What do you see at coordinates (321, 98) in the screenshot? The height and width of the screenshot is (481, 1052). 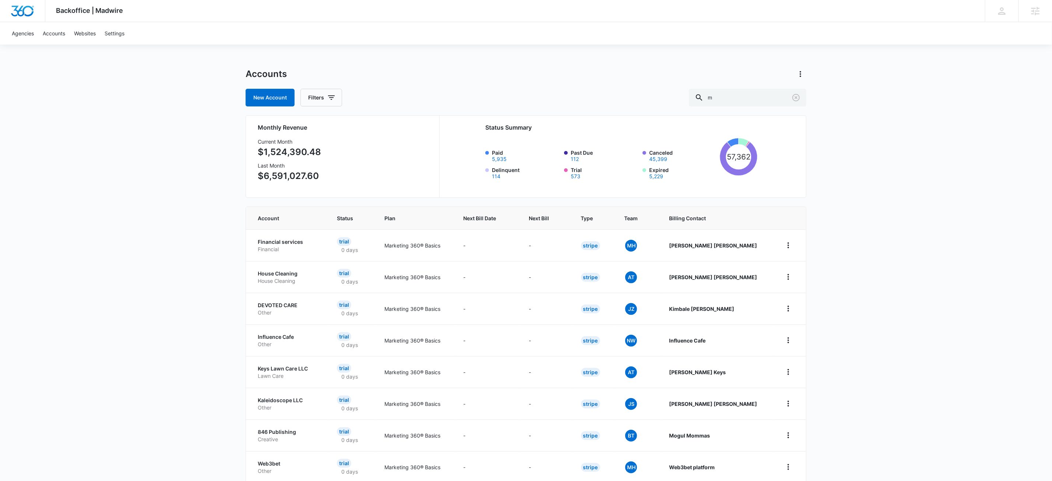 I see `button: Filters` at bounding box center [321, 98].